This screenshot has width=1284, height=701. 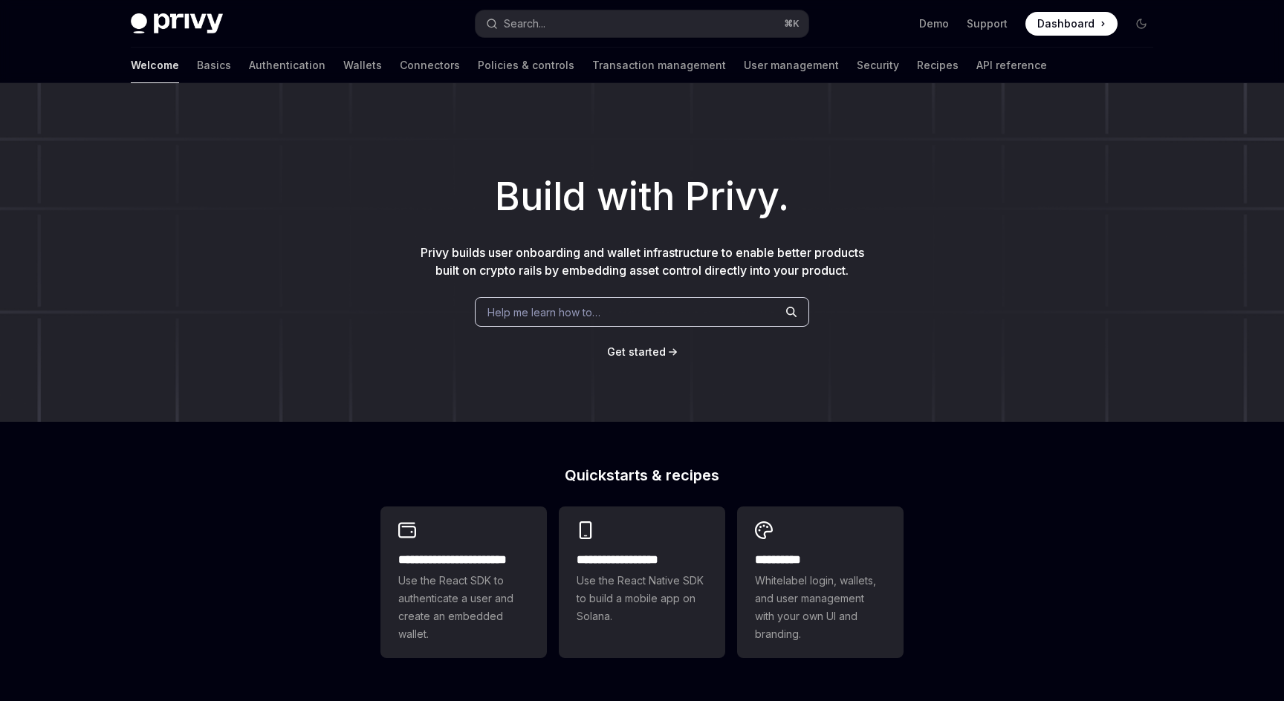 I want to click on span: Use the React Native SDK to build a mobile app on Solana., so click(x=642, y=599).